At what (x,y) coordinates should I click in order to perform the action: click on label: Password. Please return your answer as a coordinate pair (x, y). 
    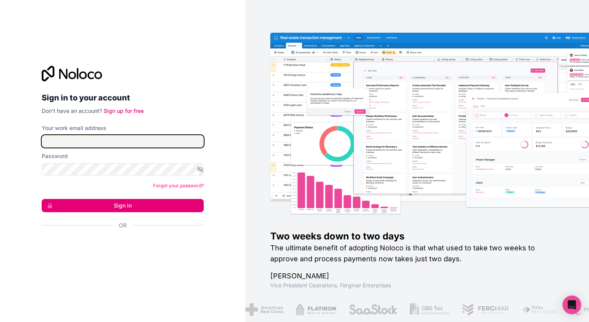
    Looking at the image, I should click on (55, 156).